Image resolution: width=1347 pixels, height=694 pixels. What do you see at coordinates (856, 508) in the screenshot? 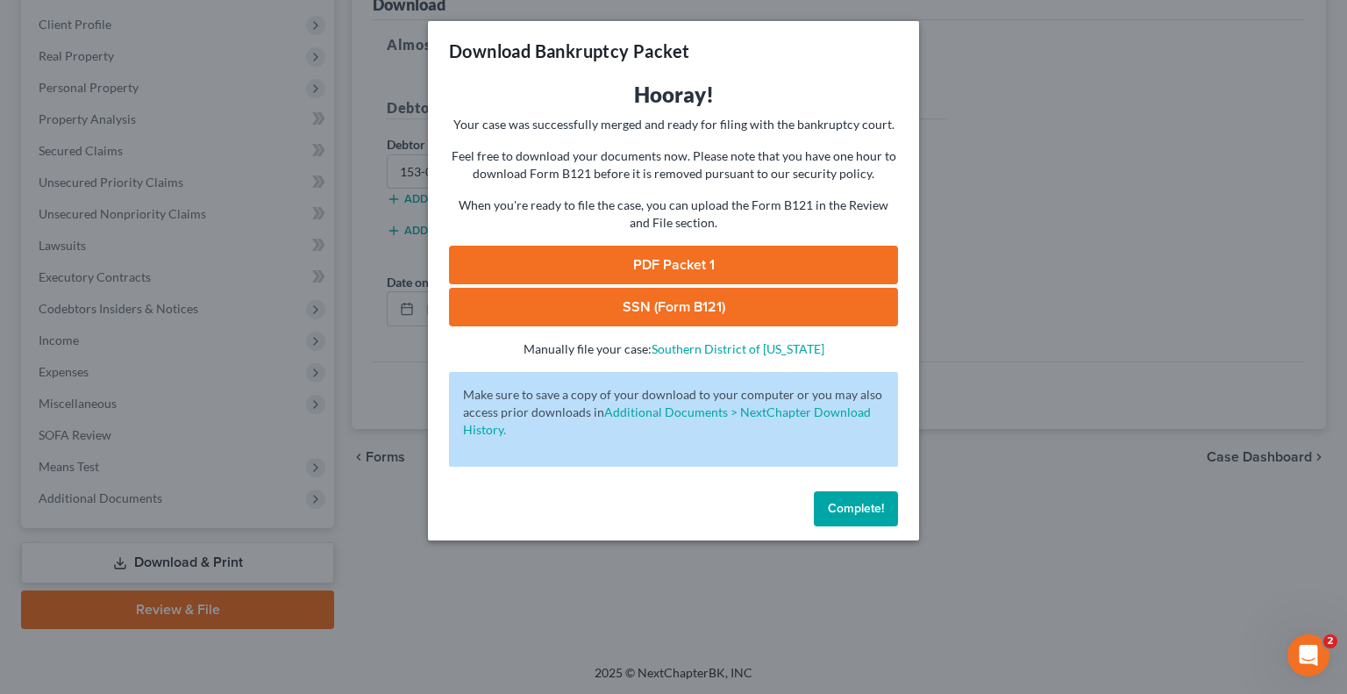
I see `span: Complete!` at bounding box center [856, 508].